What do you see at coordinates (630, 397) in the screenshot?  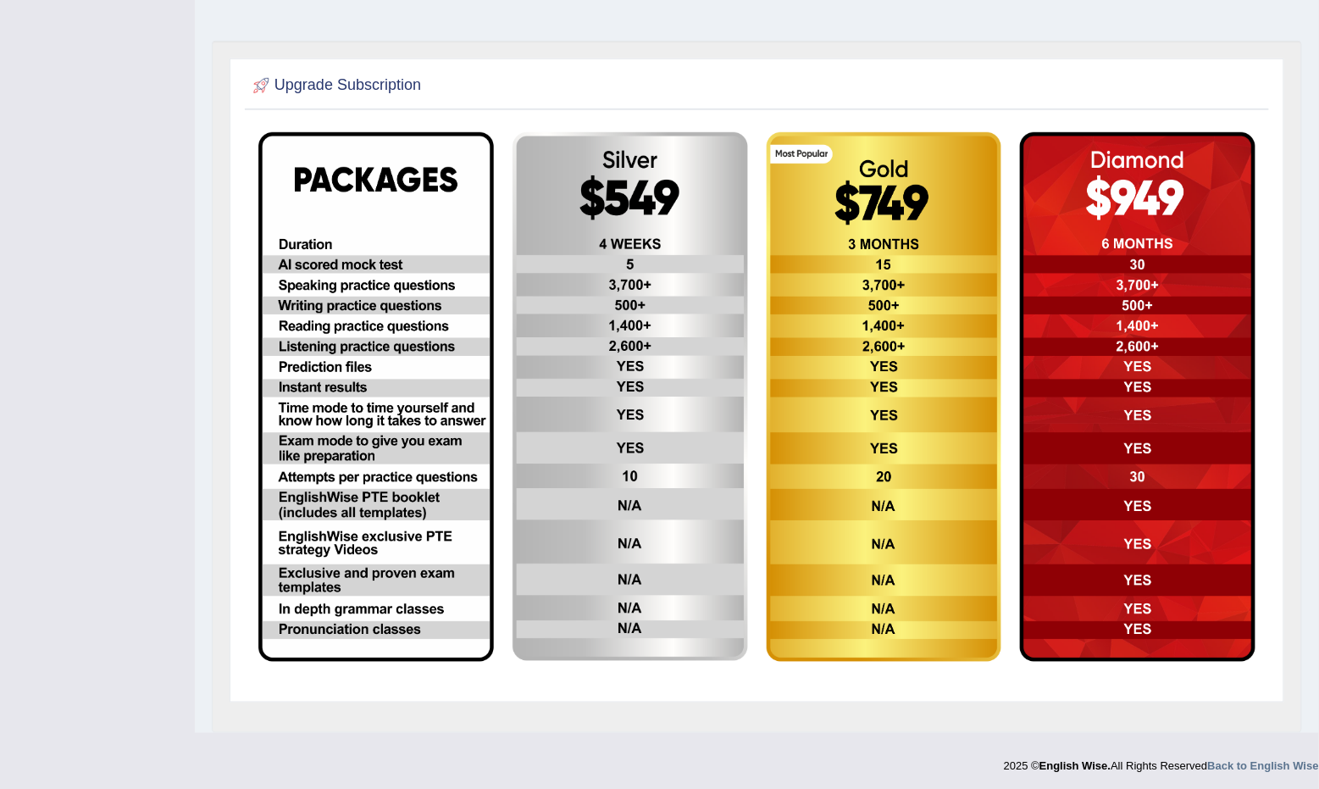 I see `img: aud-adelaide-silver.png` at bounding box center [630, 397].